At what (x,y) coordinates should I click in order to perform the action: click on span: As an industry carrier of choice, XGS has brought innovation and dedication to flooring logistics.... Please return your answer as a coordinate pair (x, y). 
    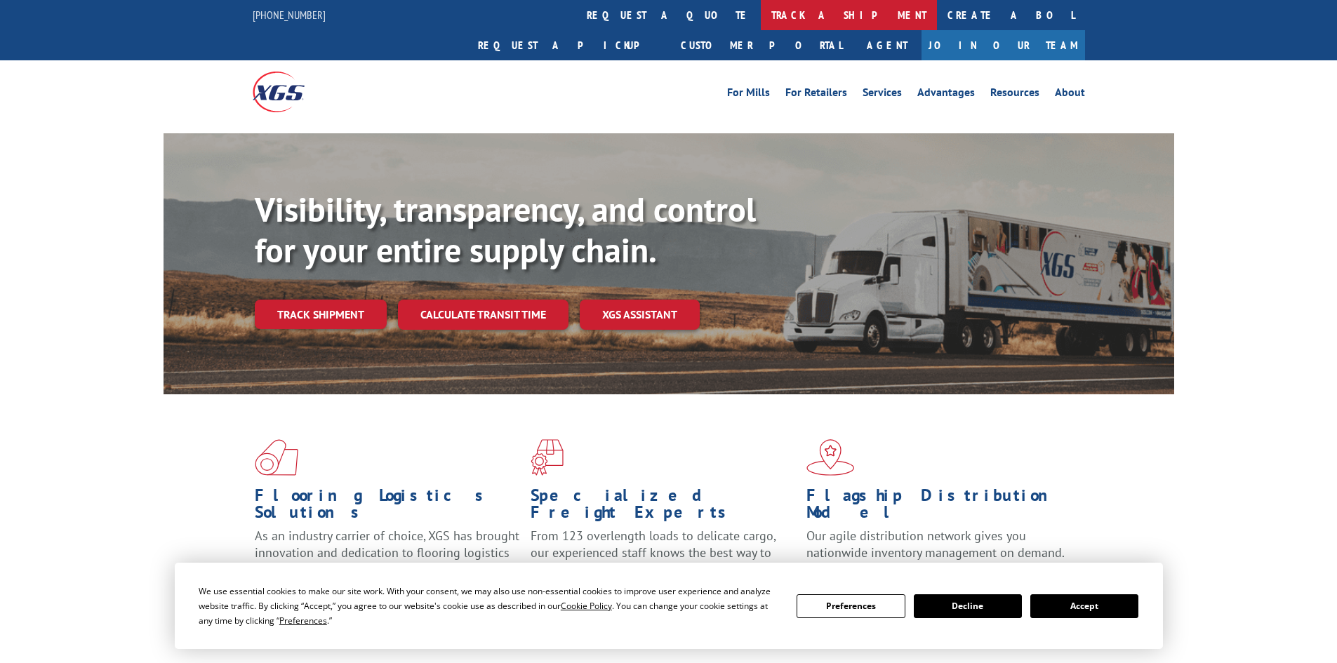
    Looking at the image, I should click on (387, 552).